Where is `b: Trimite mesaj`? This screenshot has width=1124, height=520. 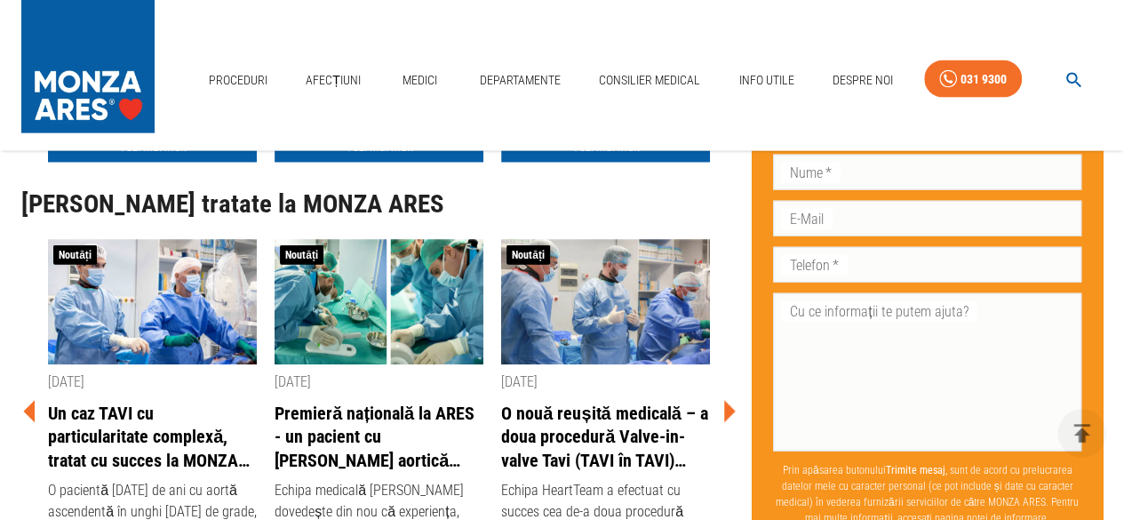
b: Trimite mesaj is located at coordinates (914, 470).